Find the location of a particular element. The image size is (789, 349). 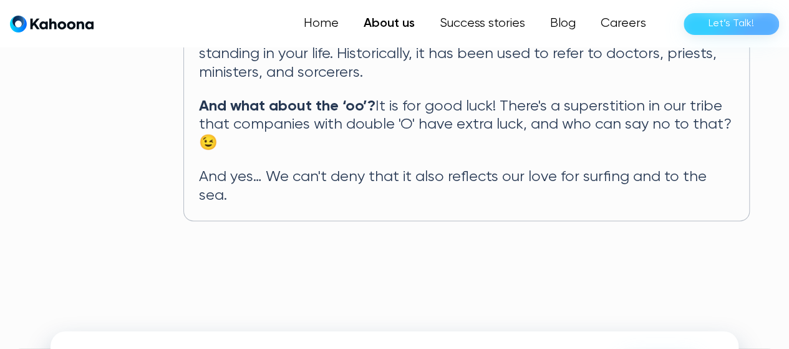

a: Let’s Talk! is located at coordinates (731, 24).